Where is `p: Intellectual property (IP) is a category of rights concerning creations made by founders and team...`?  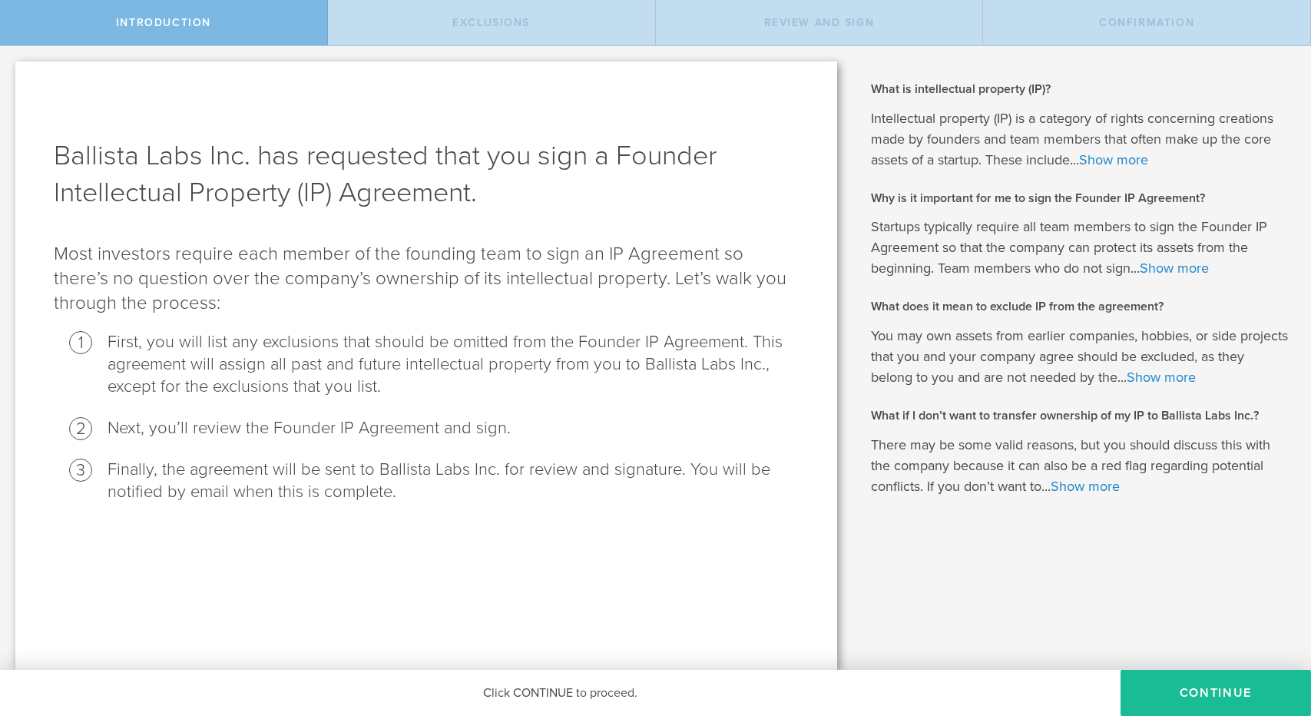 p: Intellectual property (IP) is a category of rights concerning creations made by founders and team... is located at coordinates (1079, 139).